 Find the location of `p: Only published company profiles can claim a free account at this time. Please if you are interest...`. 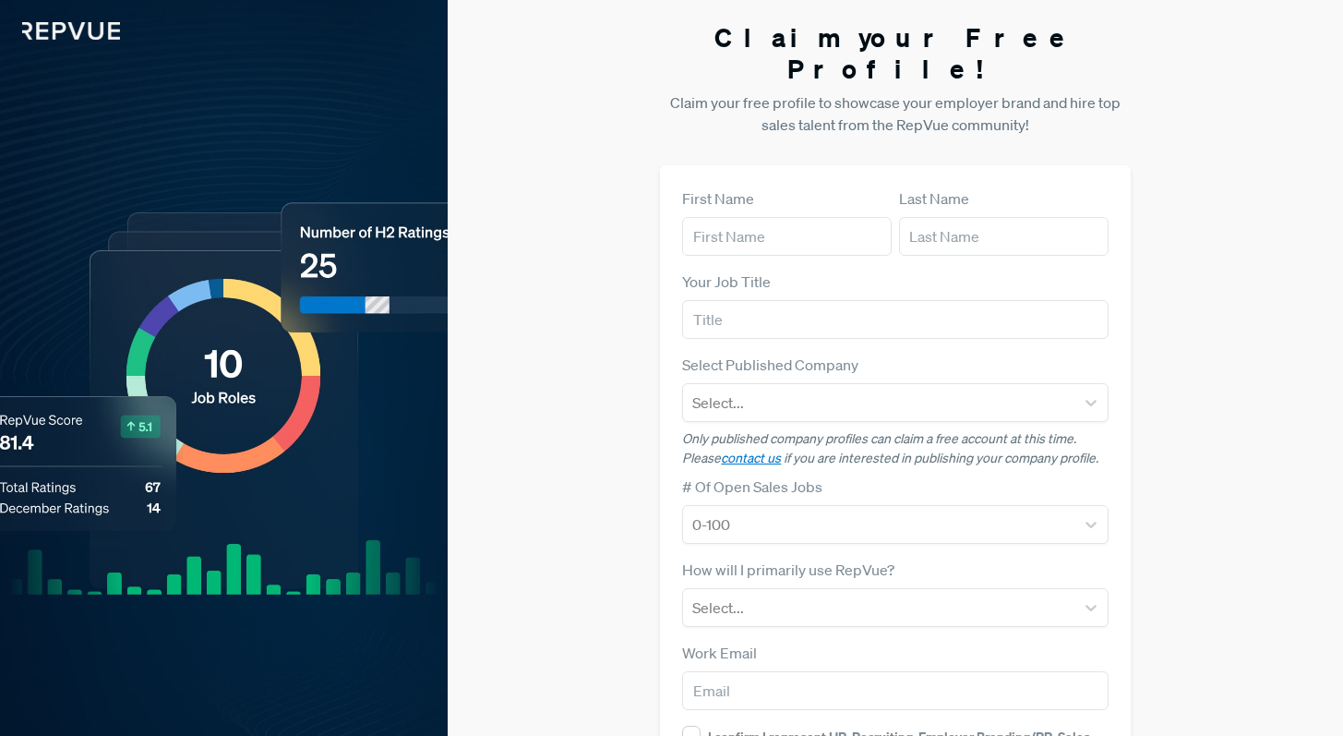

p: Only published company profiles can claim a free account at this time. Please if you are interest... is located at coordinates (894, 449).